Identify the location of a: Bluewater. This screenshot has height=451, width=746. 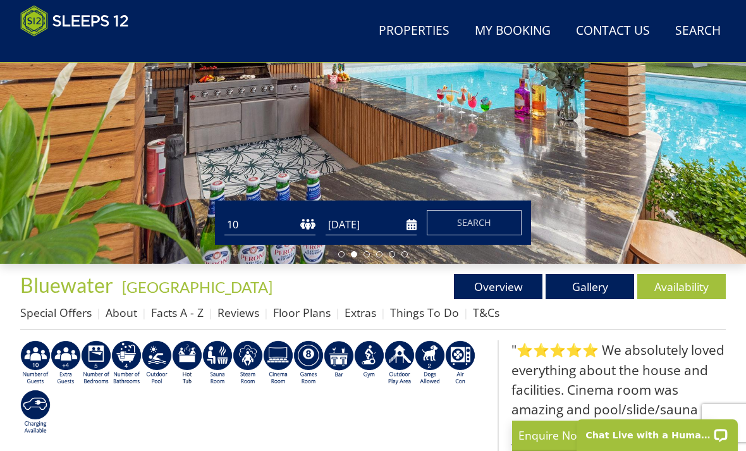
(68, 285).